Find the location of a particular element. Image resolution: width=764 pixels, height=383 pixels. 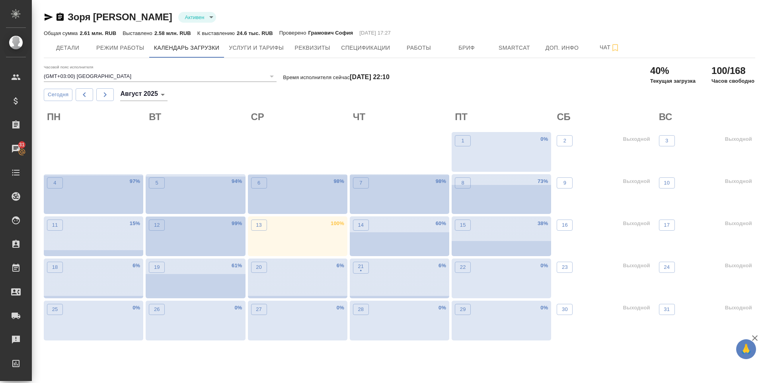

button: 30 is located at coordinates (565, 310).